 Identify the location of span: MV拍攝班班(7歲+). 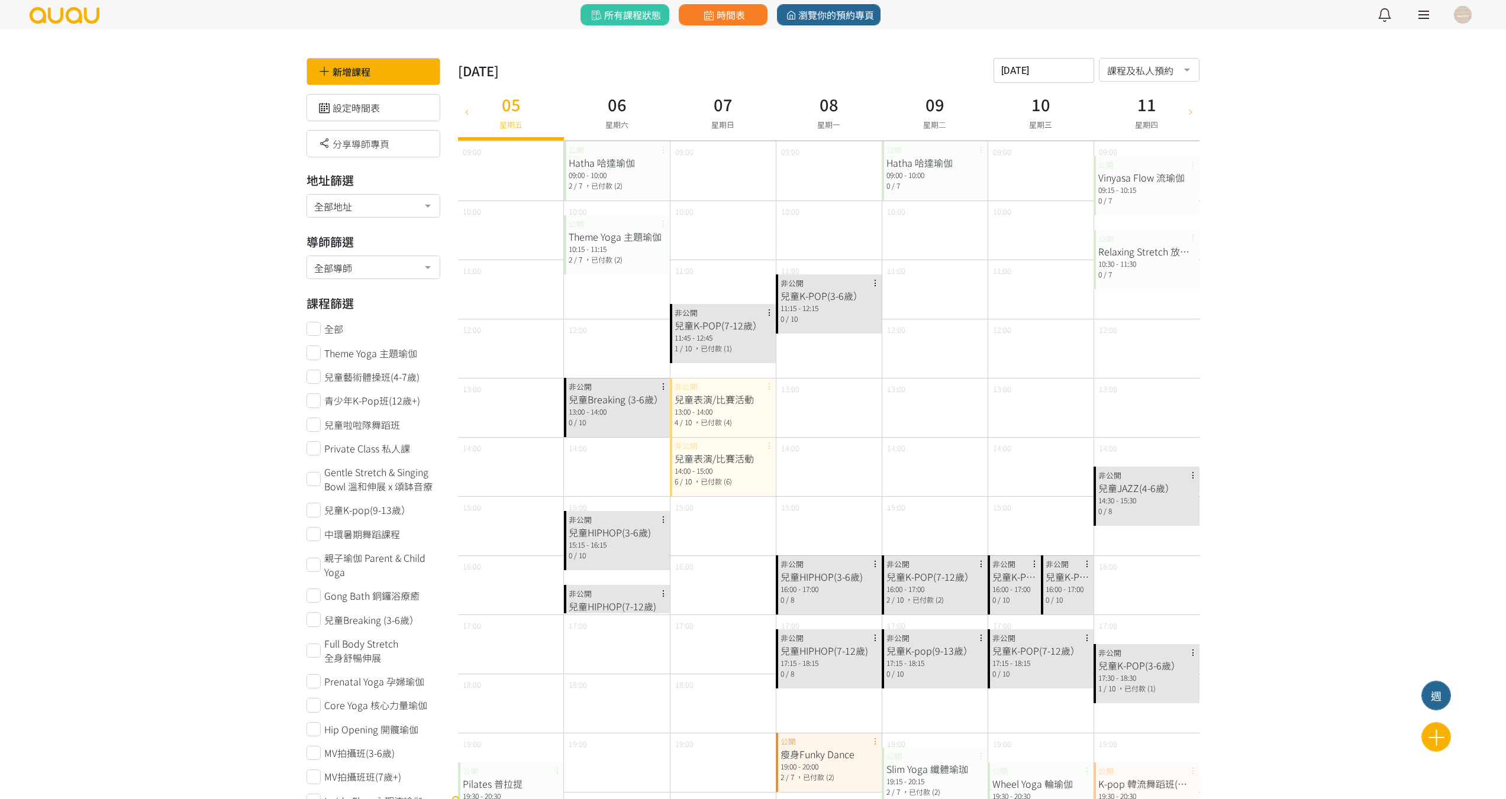
(363, 777).